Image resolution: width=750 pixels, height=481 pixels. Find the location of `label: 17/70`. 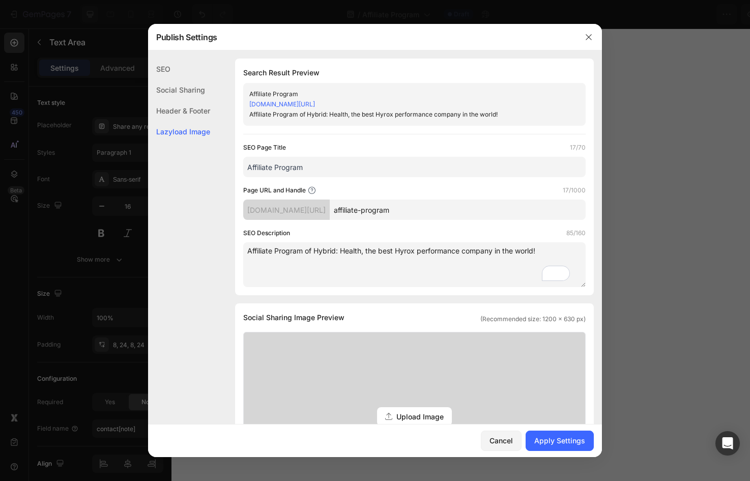

label: 17/70 is located at coordinates (577, 147).